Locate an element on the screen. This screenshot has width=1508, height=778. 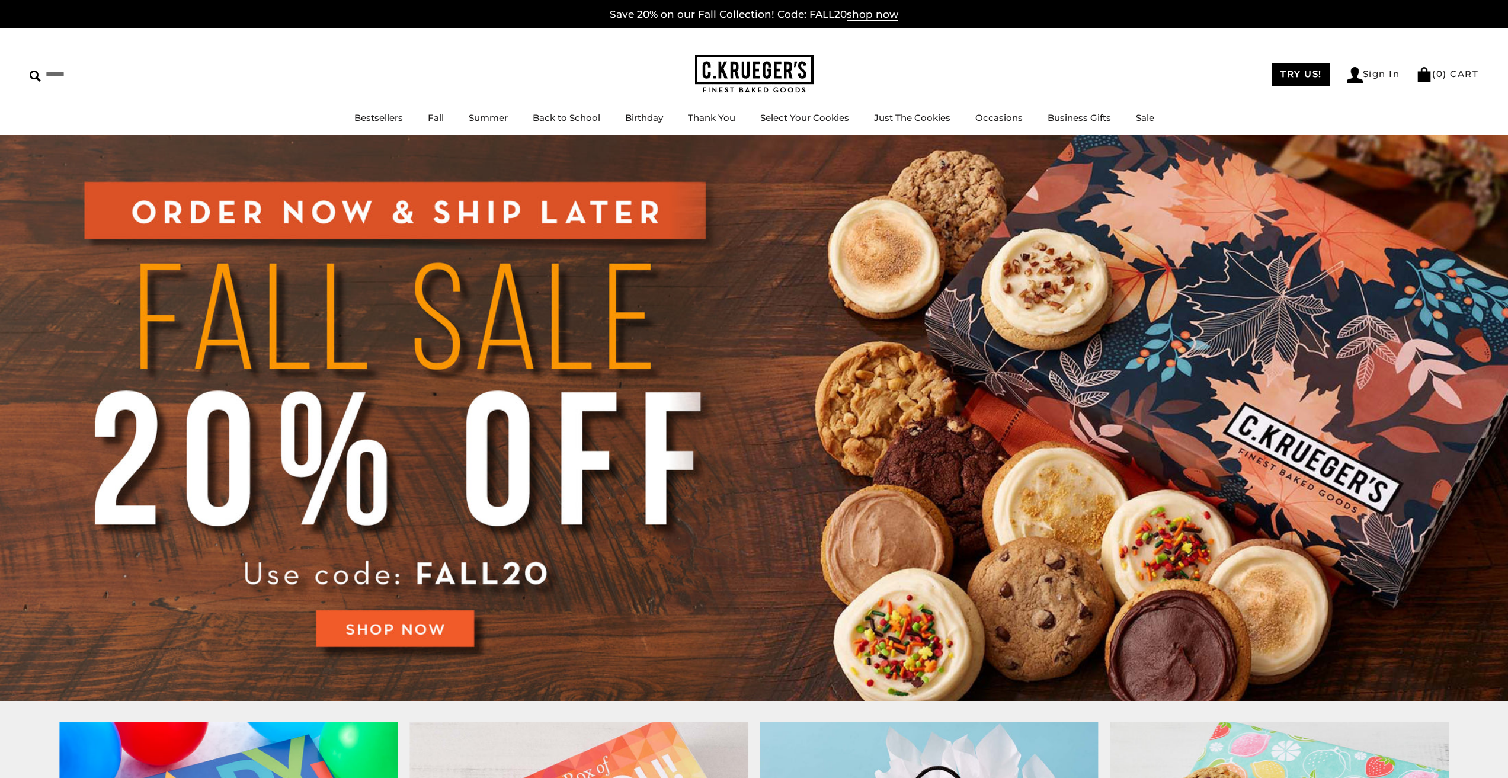
a: Sale is located at coordinates (1145, 117).